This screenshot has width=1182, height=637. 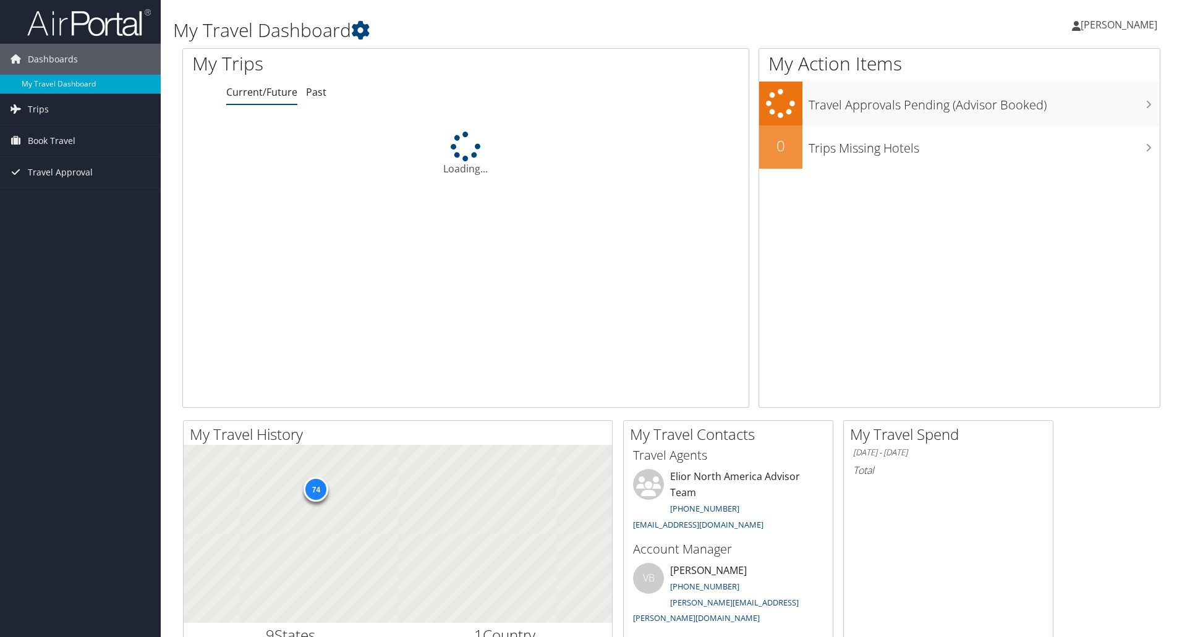 I want to click on h6: Total, so click(x=948, y=470).